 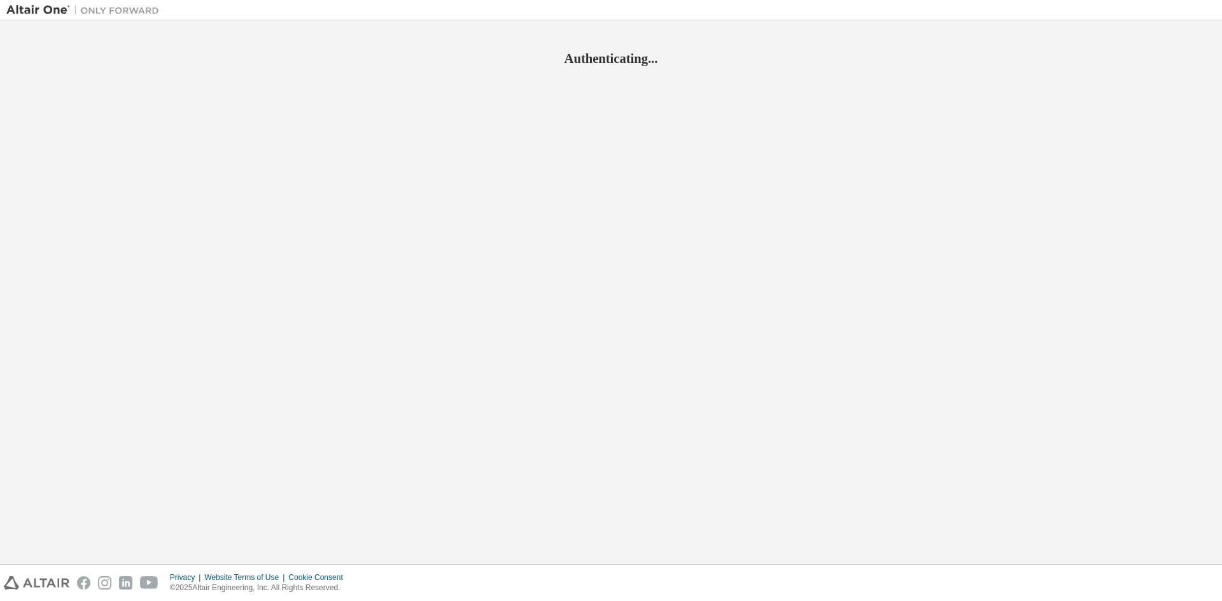 I want to click on h2: Authenticating..., so click(x=611, y=59).